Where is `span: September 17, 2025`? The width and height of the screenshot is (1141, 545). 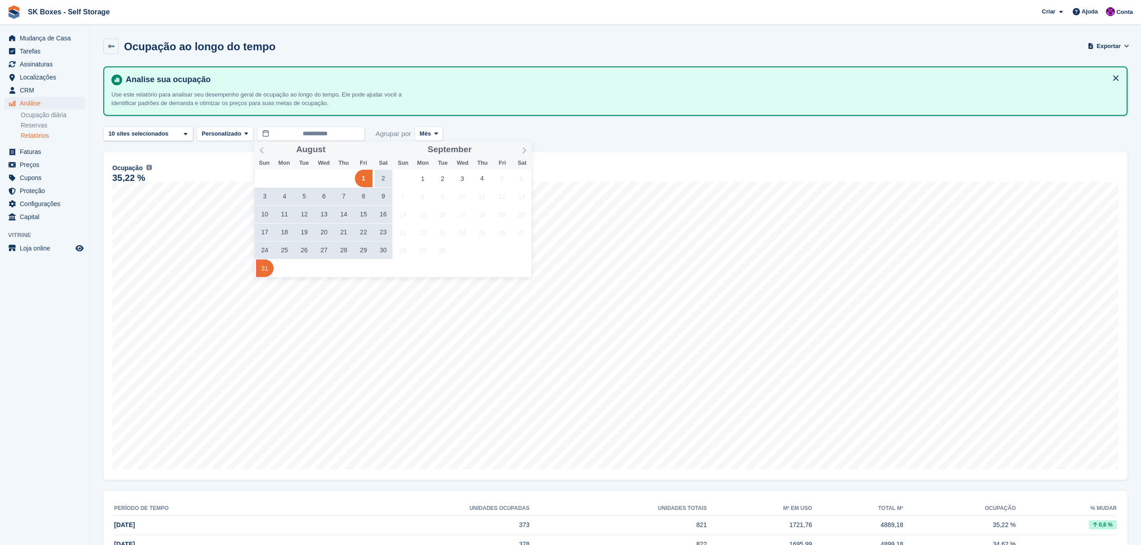 span: September 17, 2025 is located at coordinates (462, 214).